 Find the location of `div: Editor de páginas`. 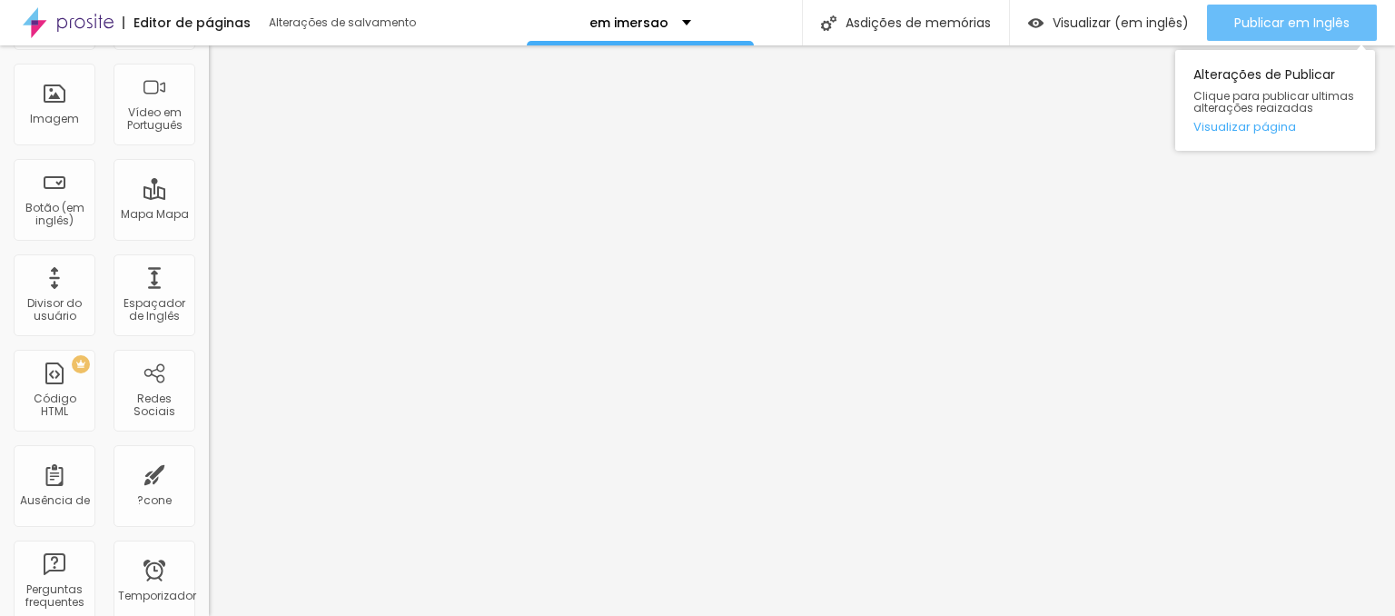

div: Editor de páginas is located at coordinates (186, 23).